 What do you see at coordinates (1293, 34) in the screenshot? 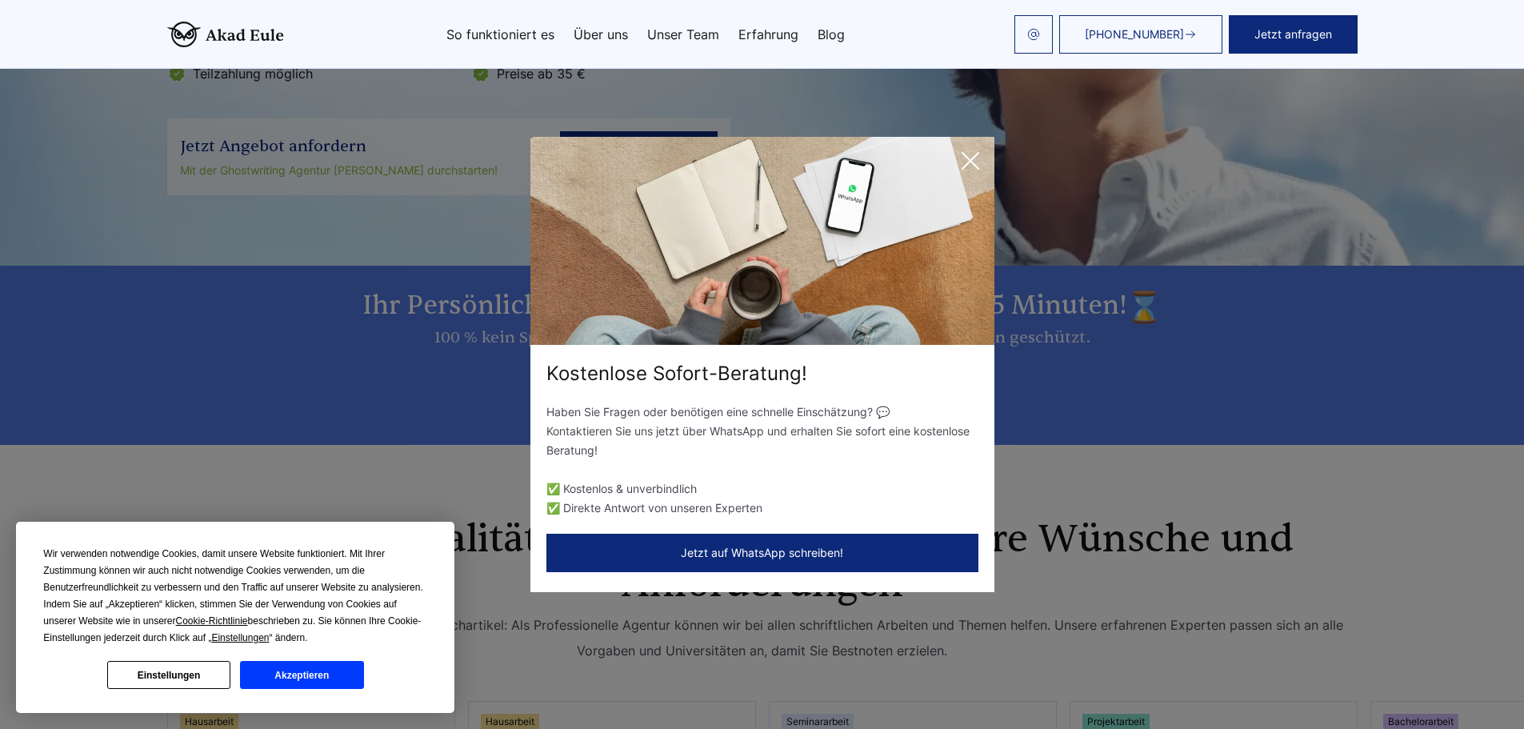
I see `button: Jetzt anfragen` at bounding box center [1293, 34].